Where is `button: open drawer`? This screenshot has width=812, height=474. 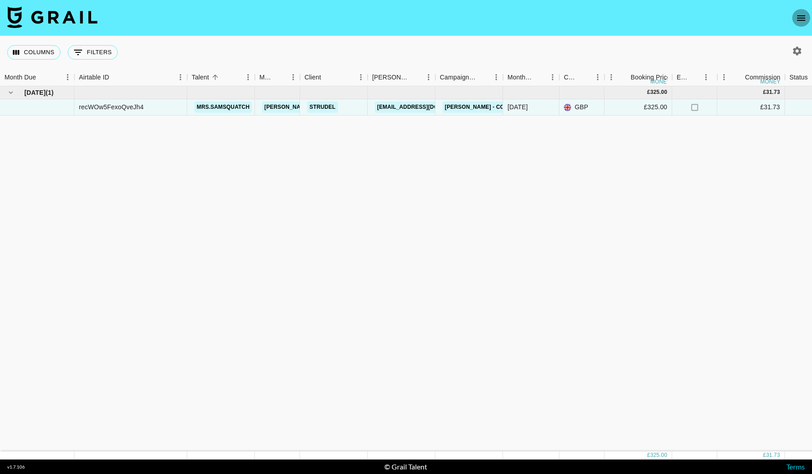 button: open drawer is located at coordinates (801, 18).